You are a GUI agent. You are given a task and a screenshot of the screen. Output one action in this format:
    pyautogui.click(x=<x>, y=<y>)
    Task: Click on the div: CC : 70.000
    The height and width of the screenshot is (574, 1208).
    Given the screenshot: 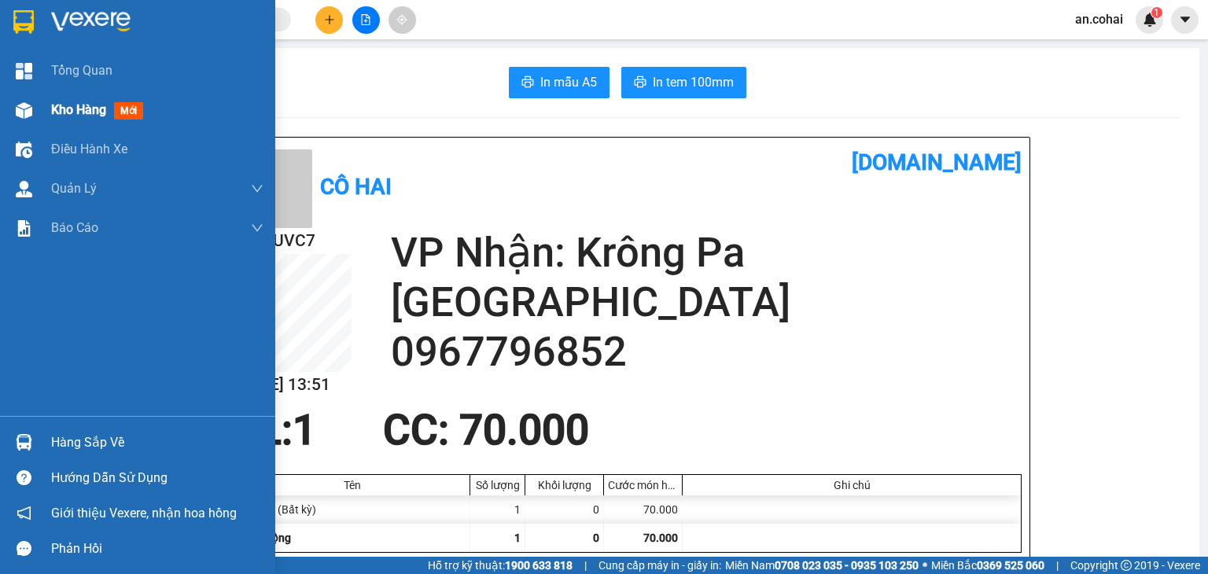 What is the action you would take?
    pyautogui.click(x=486, y=430)
    